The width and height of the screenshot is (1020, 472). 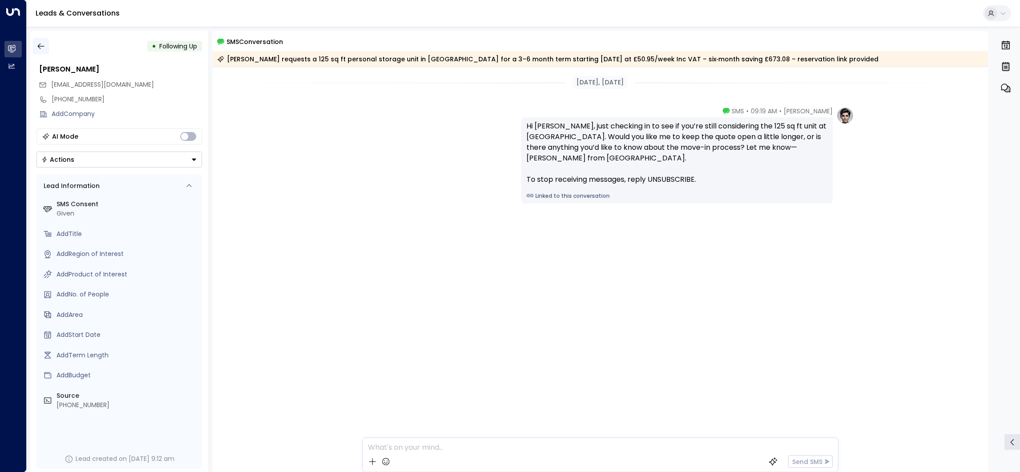 What do you see at coordinates (127, 355) in the screenshot?
I see `div: AddTerm Length` at bounding box center [127, 355].